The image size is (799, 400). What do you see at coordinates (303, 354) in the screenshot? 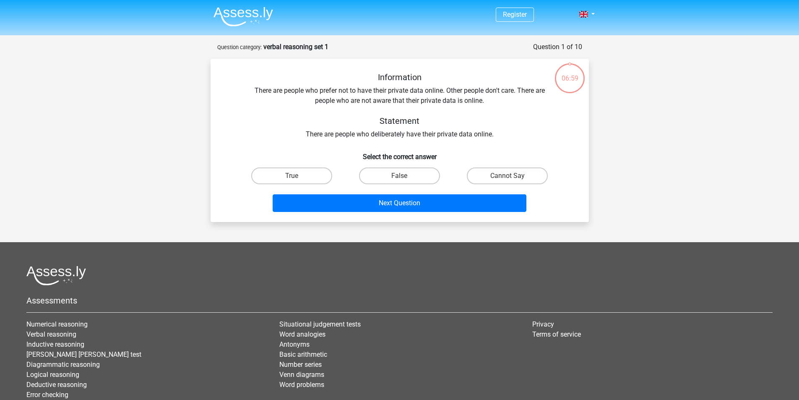
I see `a: Basic arithmetic` at bounding box center [303, 354].